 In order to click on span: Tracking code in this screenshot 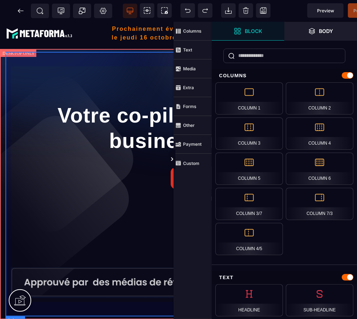, I will do `click(61, 11)`.